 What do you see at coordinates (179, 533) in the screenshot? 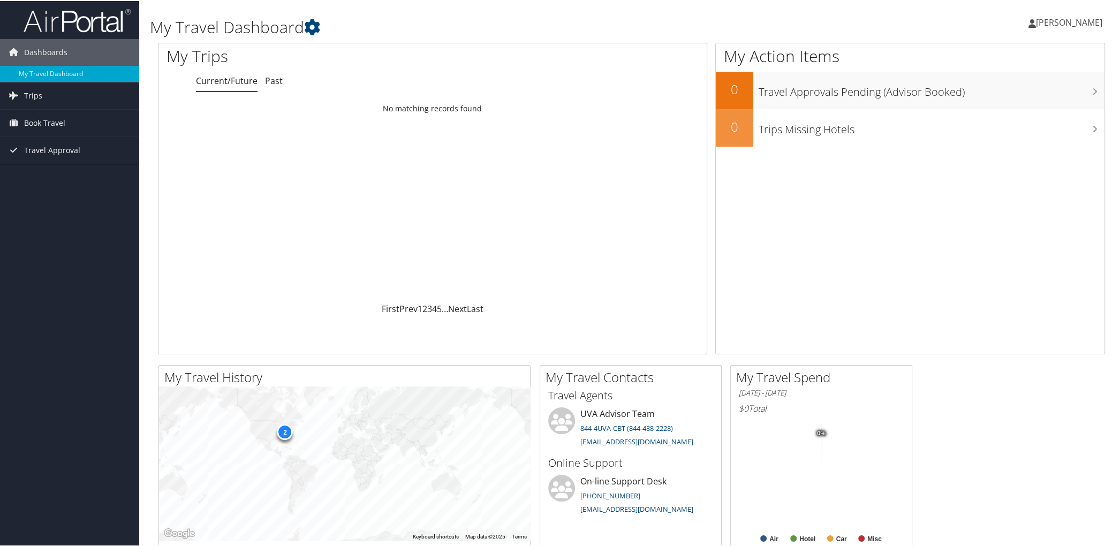
I see `img: Google` at bounding box center [179, 533].